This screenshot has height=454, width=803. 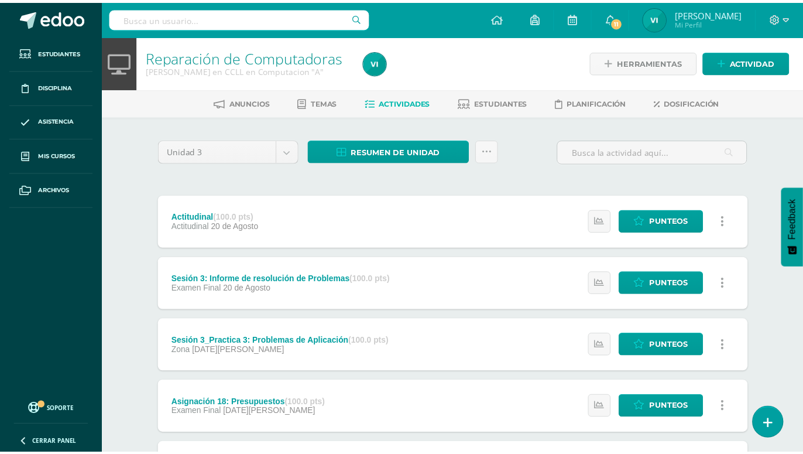 What do you see at coordinates (52, 190) in the screenshot?
I see `a: Archivos` at bounding box center [52, 190].